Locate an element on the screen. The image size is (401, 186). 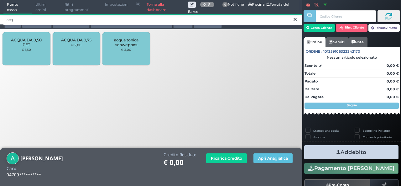
span: Ordine : is located at coordinates (314, 51).